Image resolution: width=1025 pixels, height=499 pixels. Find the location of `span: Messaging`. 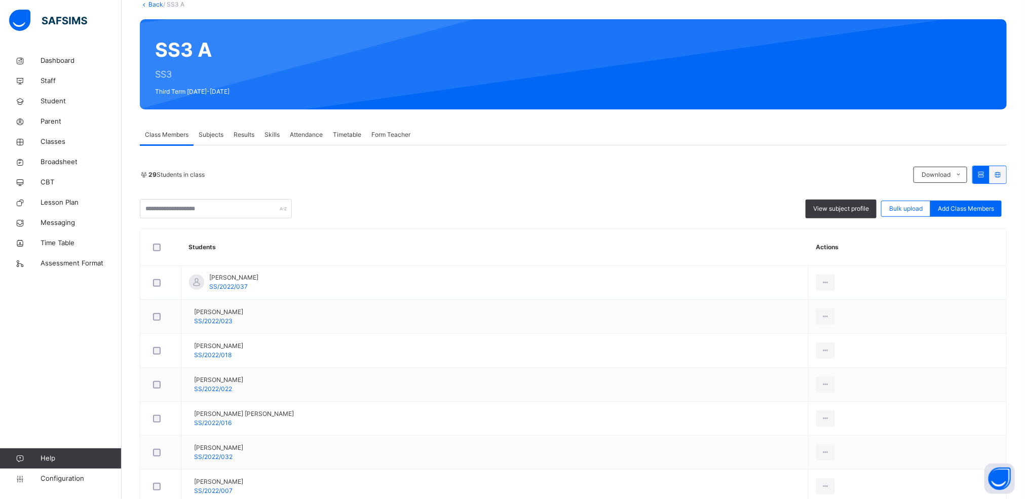

span: Messaging is located at coordinates (81, 223).